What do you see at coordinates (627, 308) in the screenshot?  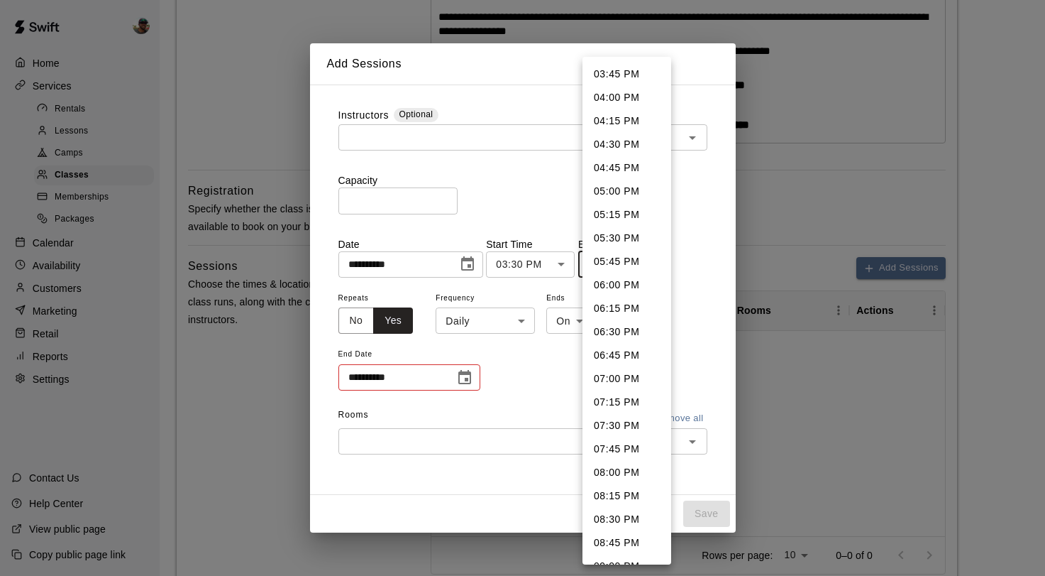 I see `li: 06:15 PM` at bounding box center [627, 308].